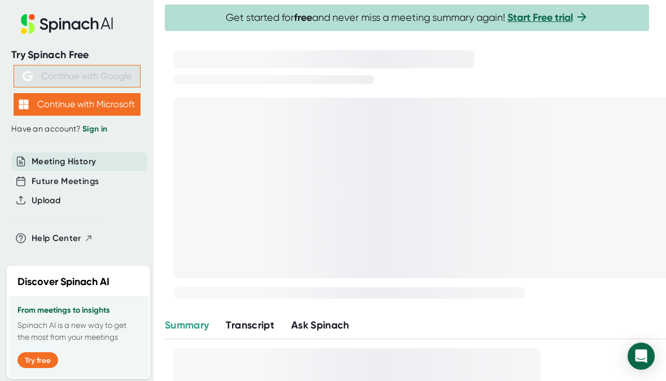  I want to click on span: Transcript, so click(250, 325).